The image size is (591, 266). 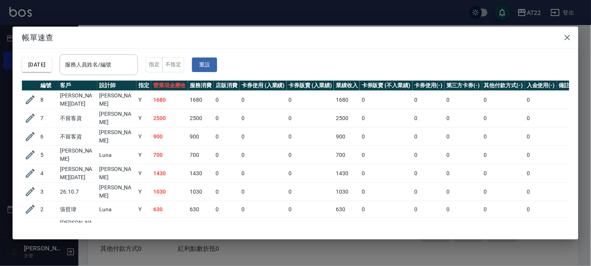 I want to click on th: 指定, so click(x=144, y=86).